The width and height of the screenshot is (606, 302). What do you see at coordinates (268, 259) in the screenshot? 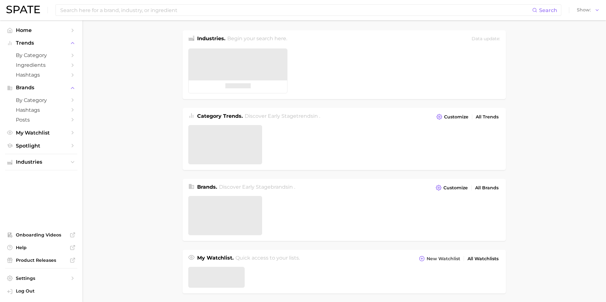
I see `h2: Quick access to your lists.` at bounding box center [268, 259].